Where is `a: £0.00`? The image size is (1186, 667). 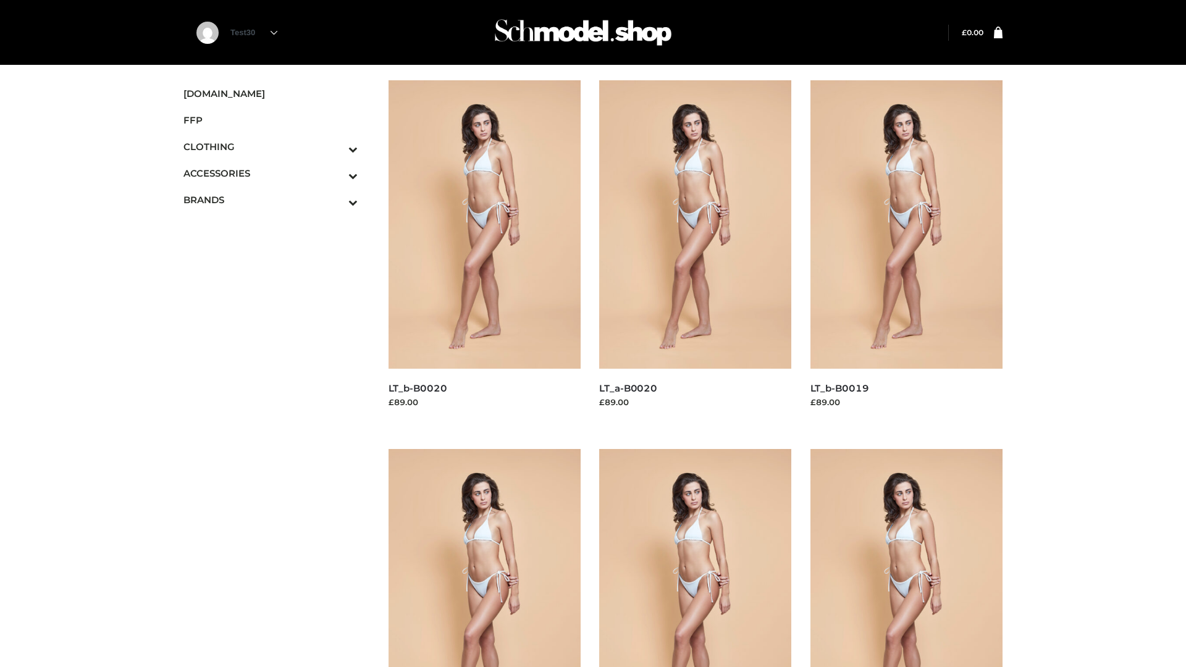 a: £0.00 is located at coordinates (972, 32).